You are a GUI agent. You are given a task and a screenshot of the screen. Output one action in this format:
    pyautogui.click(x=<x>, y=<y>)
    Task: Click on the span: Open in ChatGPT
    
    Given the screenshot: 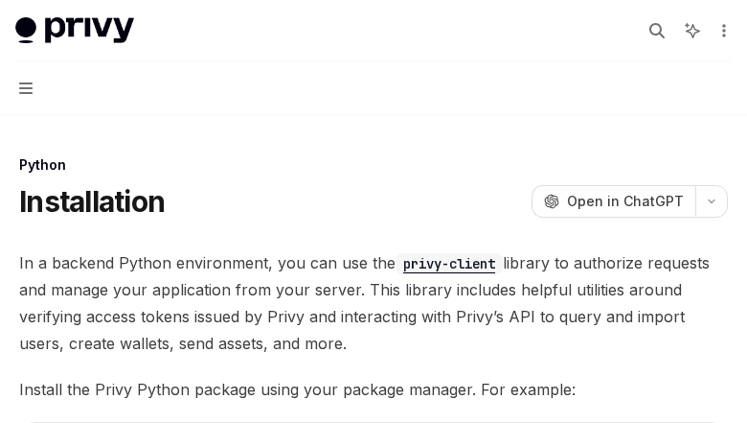 What is the action you would take?
    pyautogui.click(x=626, y=201)
    